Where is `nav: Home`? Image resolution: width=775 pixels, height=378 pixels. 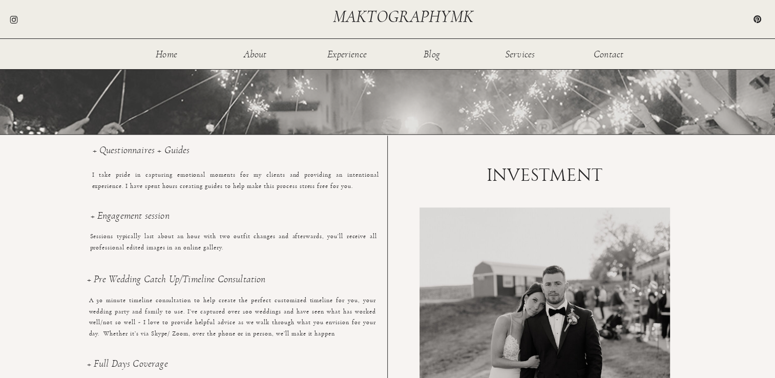
nav: Home is located at coordinates (166, 53).